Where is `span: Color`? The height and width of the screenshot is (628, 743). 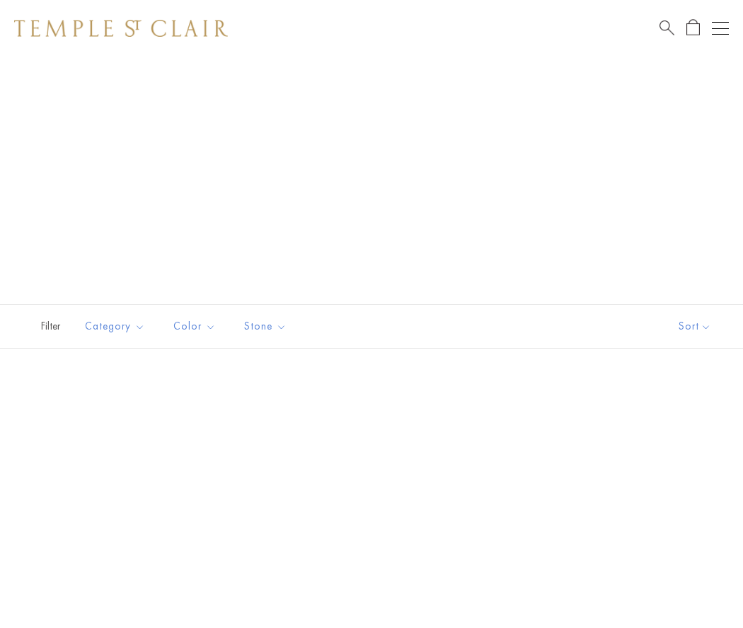 span: Color is located at coordinates (196, 326).